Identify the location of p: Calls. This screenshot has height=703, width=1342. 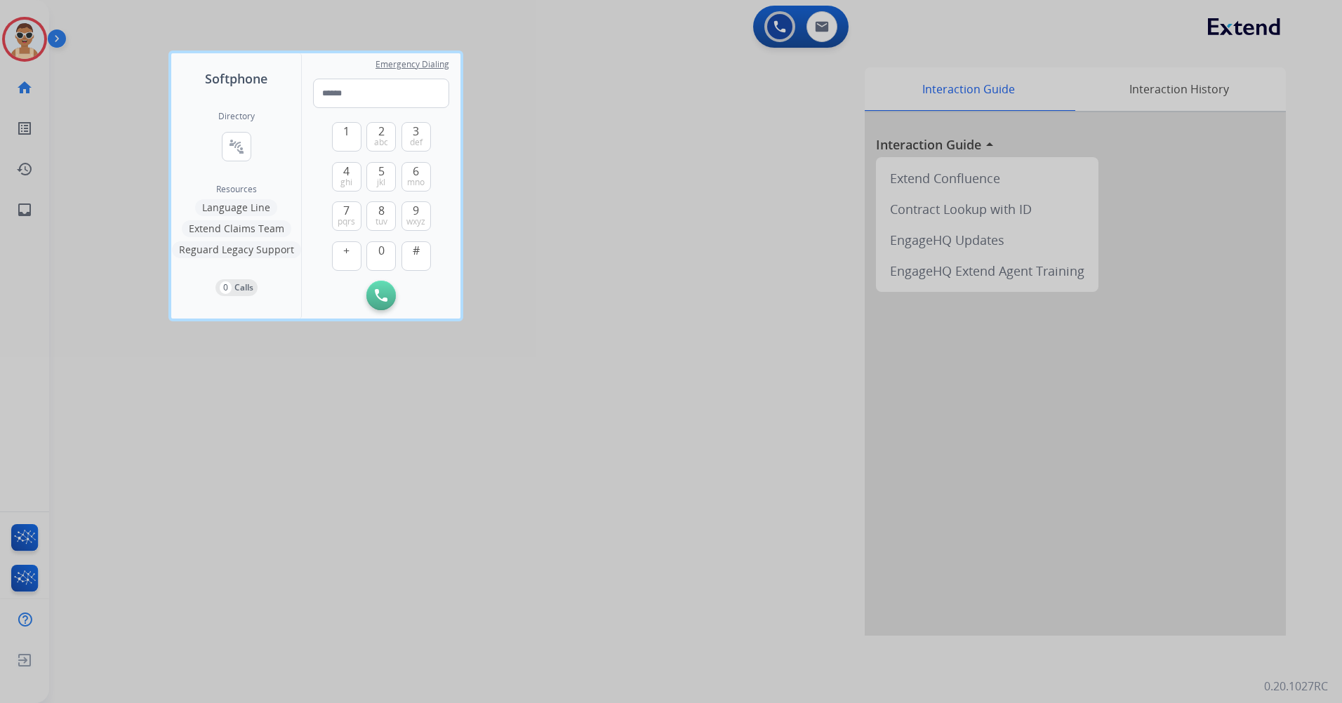
(243, 288).